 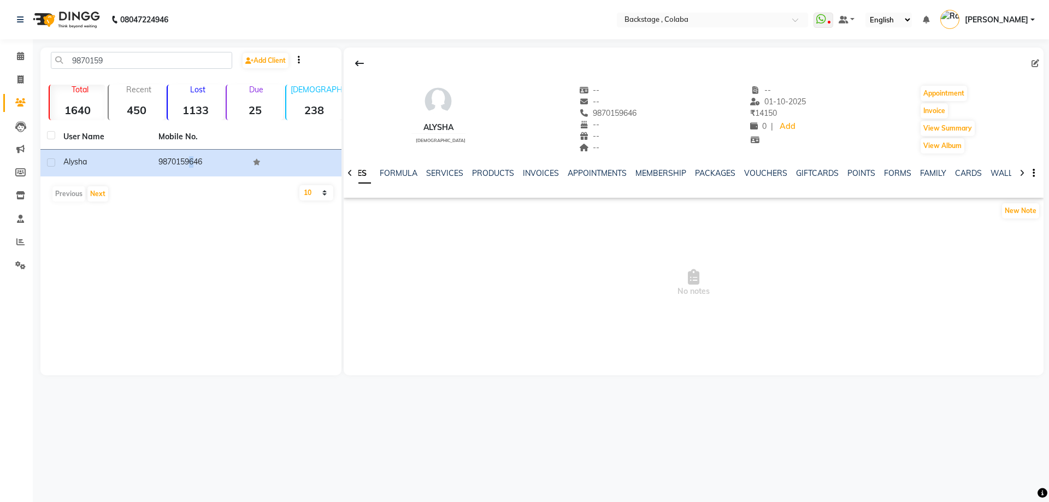 What do you see at coordinates (65, 20) in the screenshot?
I see `img: logo` at bounding box center [65, 20].